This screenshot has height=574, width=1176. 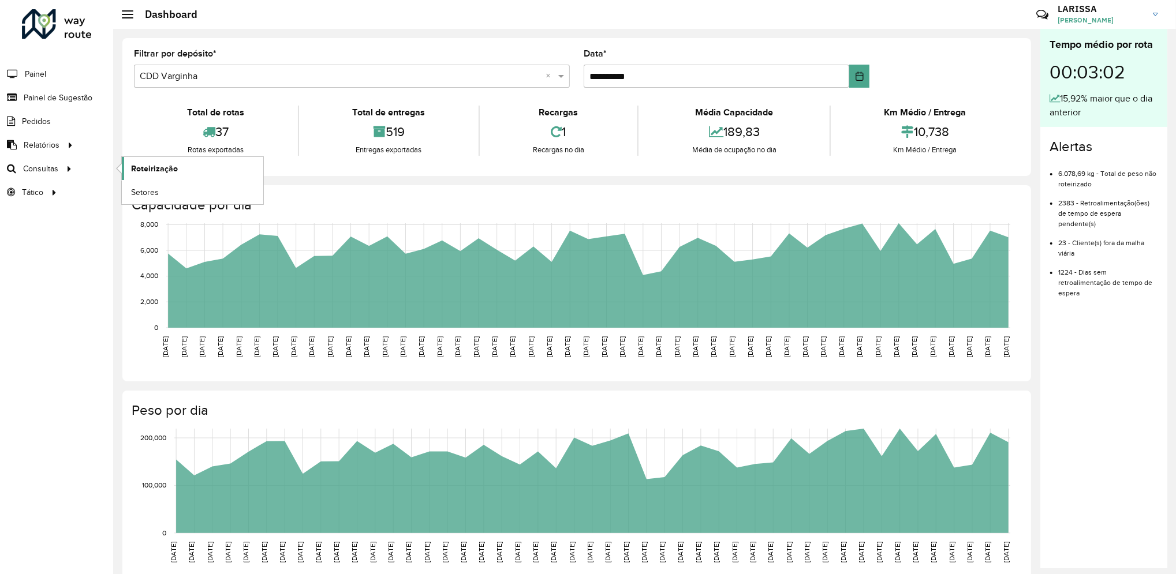 I want to click on h4: Capacidade por dia, so click(x=576, y=205).